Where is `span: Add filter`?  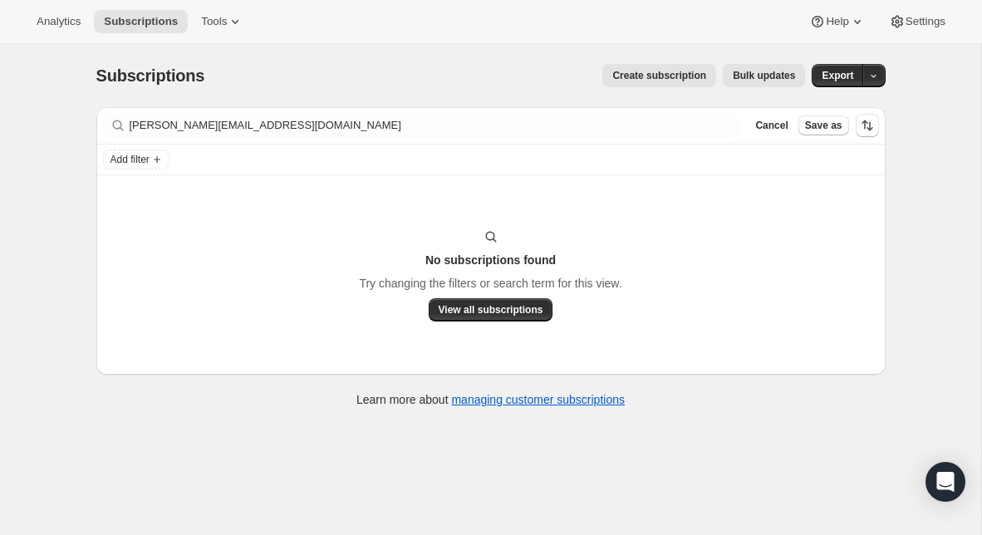
span: Add filter is located at coordinates (130, 160).